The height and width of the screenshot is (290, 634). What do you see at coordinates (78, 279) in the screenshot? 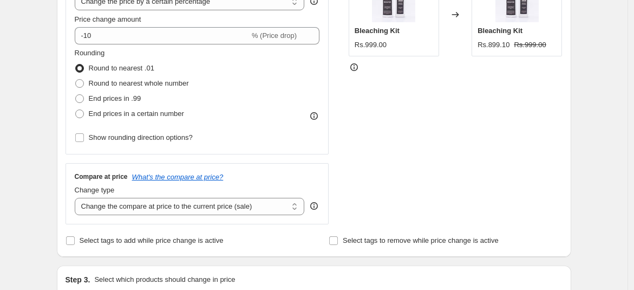
I see `h2: Step 3.` at bounding box center [78, 279].